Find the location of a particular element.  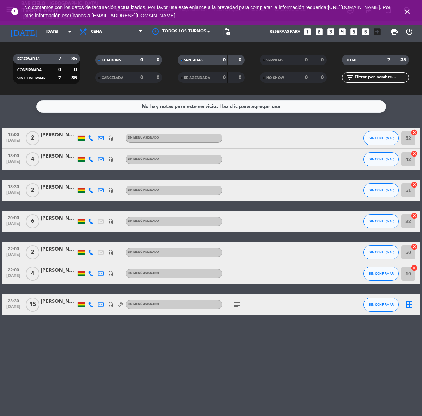

span: 15 is located at coordinates (32, 305).